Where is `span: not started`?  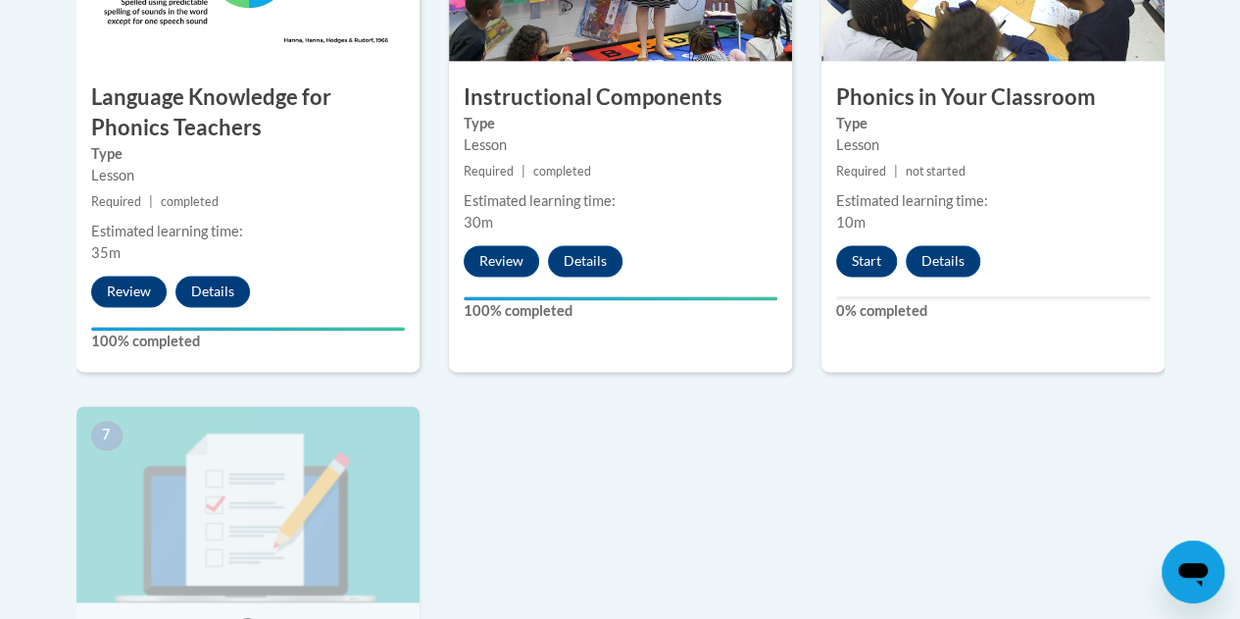
span: not started is located at coordinates (935, 171).